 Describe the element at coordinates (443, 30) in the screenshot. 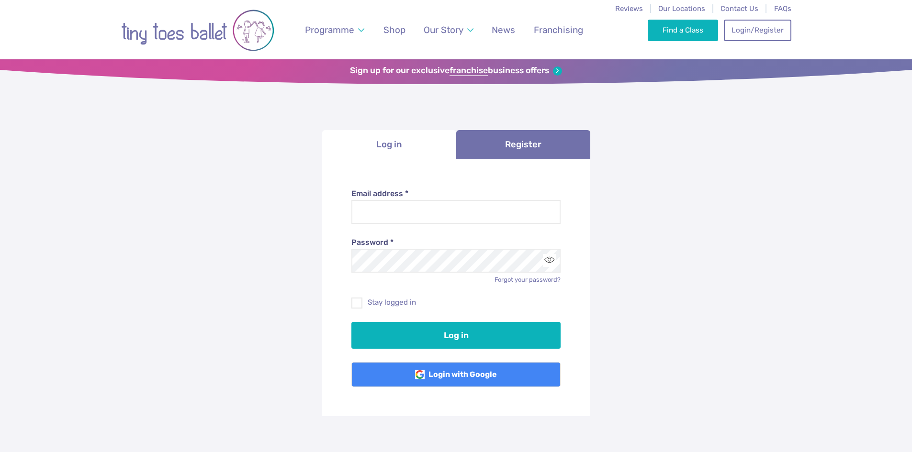

I see `span: Our Story` at that location.